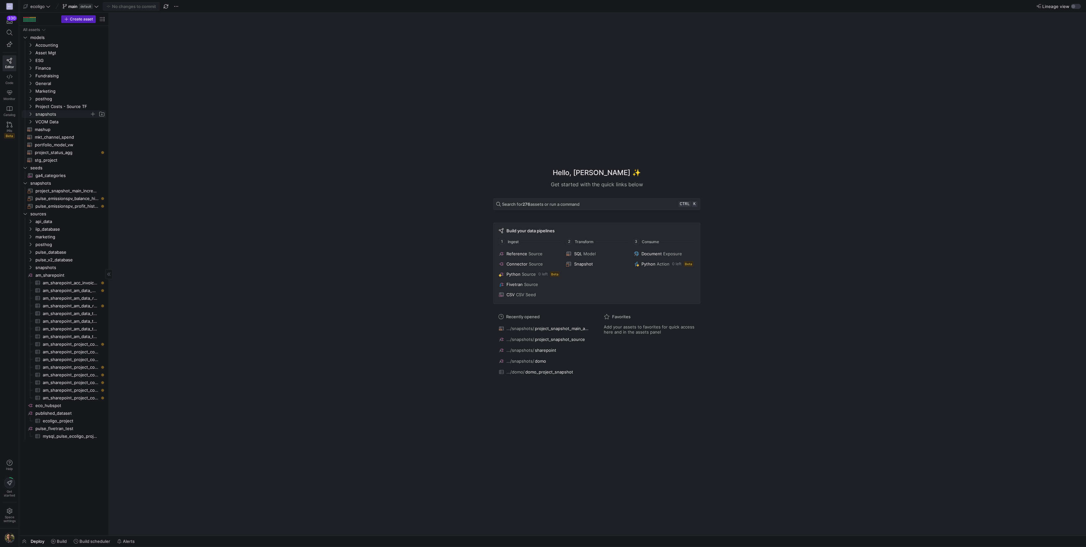 This screenshot has height=547, width=1086. Describe the element at coordinates (9, 21) in the screenshot. I see `button: 330` at that location.